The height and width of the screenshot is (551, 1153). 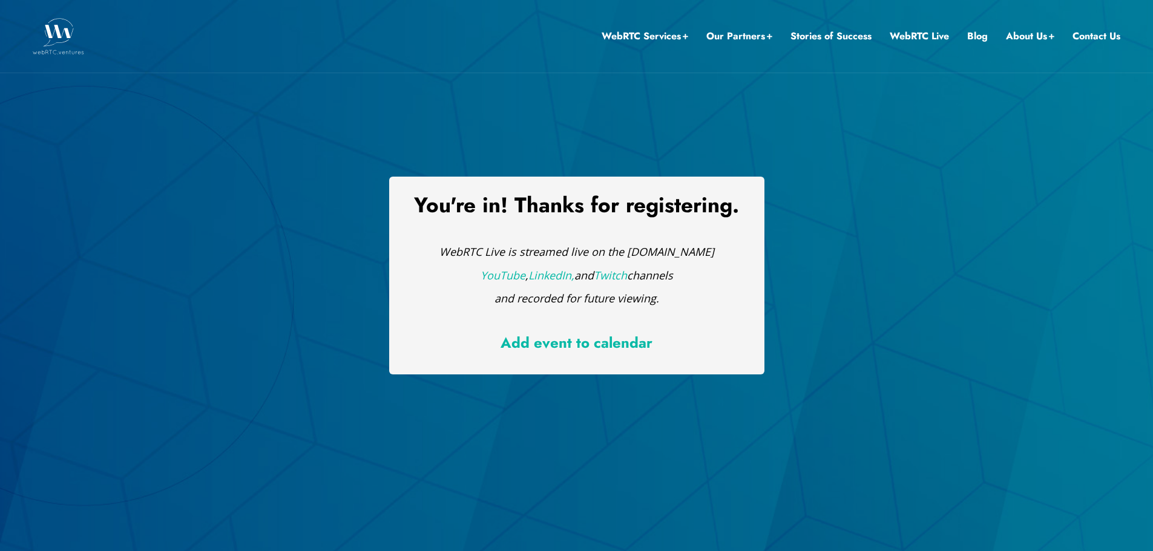 What do you see at coordinates (977, 36) in the screenshot?
I see `a: Blog` at bounding box center [977, 36].